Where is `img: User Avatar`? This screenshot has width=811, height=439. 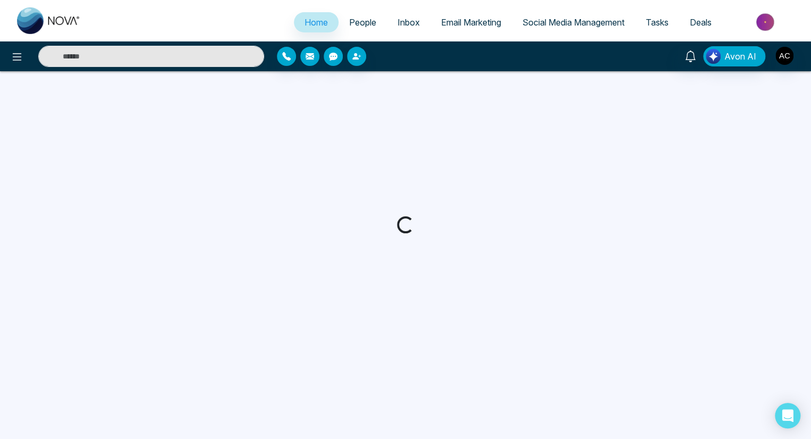
img: User Avatar is located at coordinates (785, 56).